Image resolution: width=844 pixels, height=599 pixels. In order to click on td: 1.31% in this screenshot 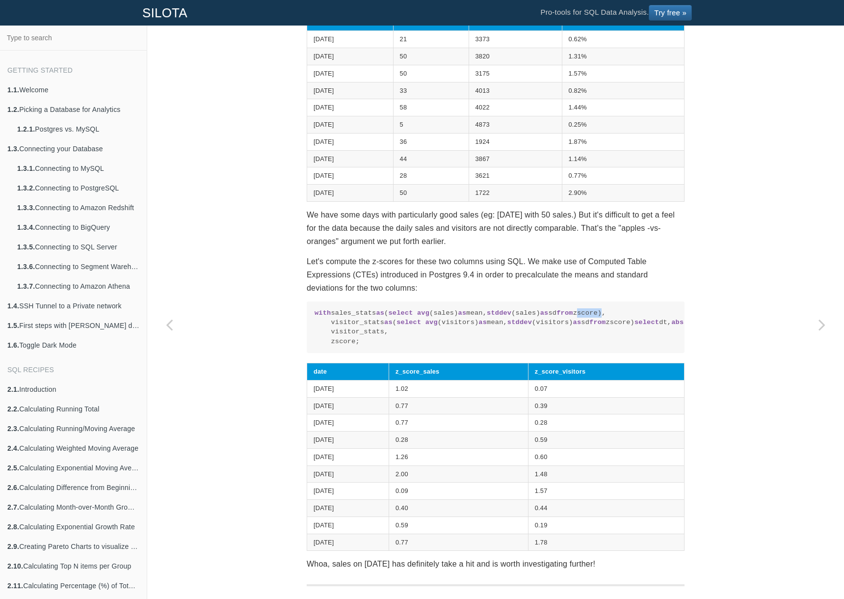, I will do `click(623, 56)`.